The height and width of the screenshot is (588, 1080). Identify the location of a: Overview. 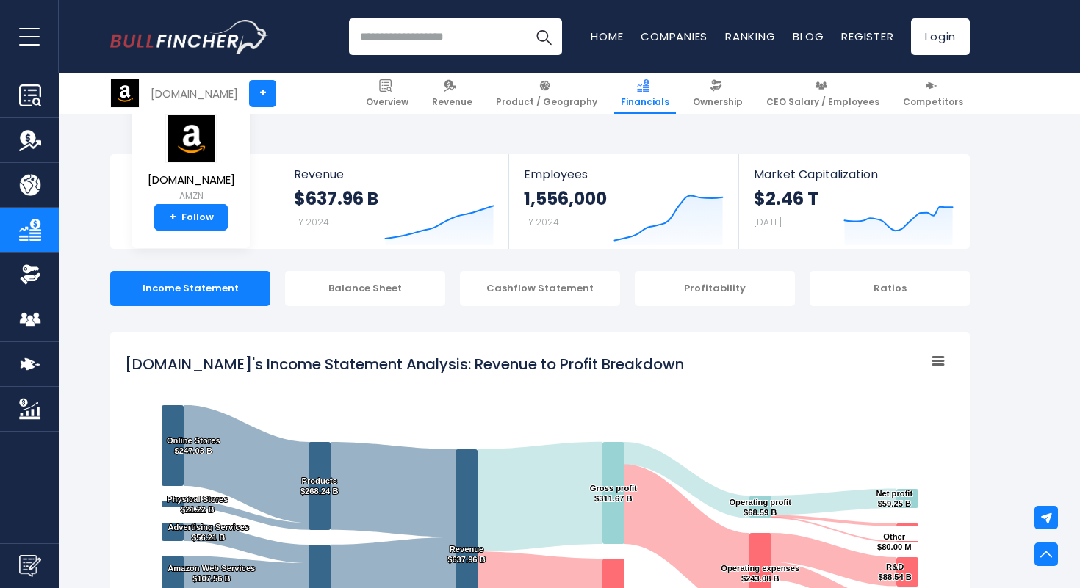
(387, 93).